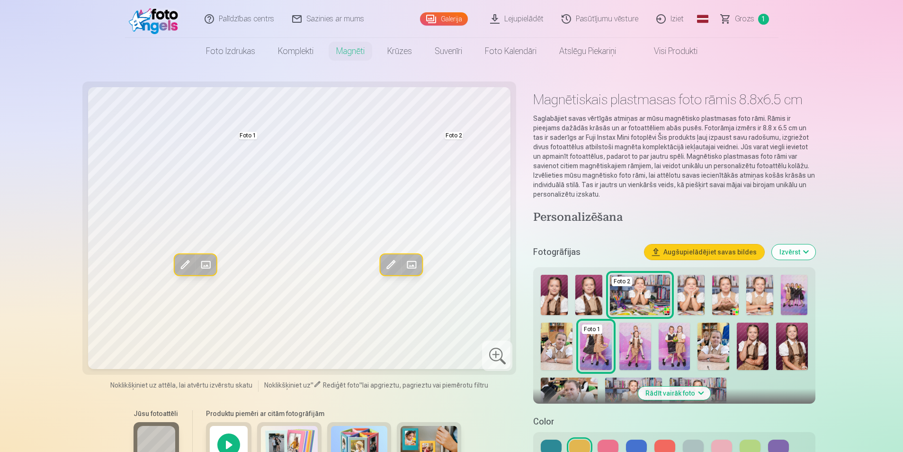  What do you see at coordinates (156, 414) in the screenshot?
I see `h6: Jūsu fotoattēli` at bounding box center [156, 414].